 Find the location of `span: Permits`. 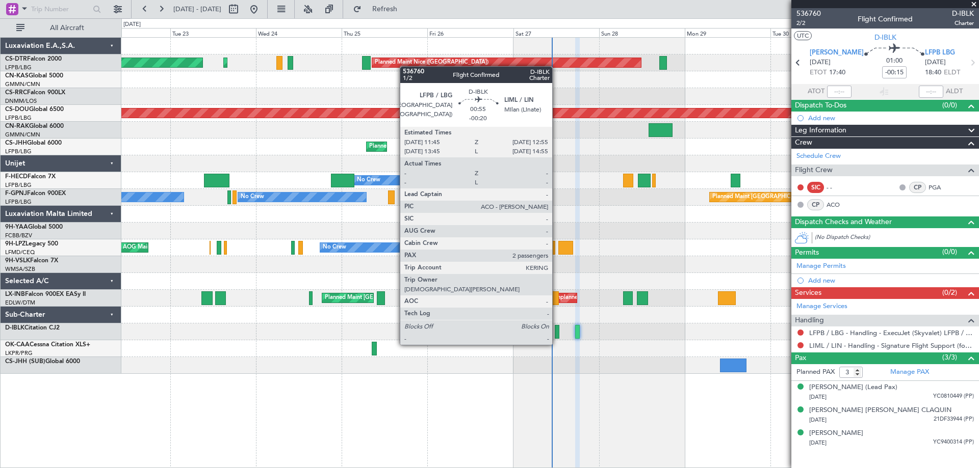

span: Permits is located at coordinates (806, 253).